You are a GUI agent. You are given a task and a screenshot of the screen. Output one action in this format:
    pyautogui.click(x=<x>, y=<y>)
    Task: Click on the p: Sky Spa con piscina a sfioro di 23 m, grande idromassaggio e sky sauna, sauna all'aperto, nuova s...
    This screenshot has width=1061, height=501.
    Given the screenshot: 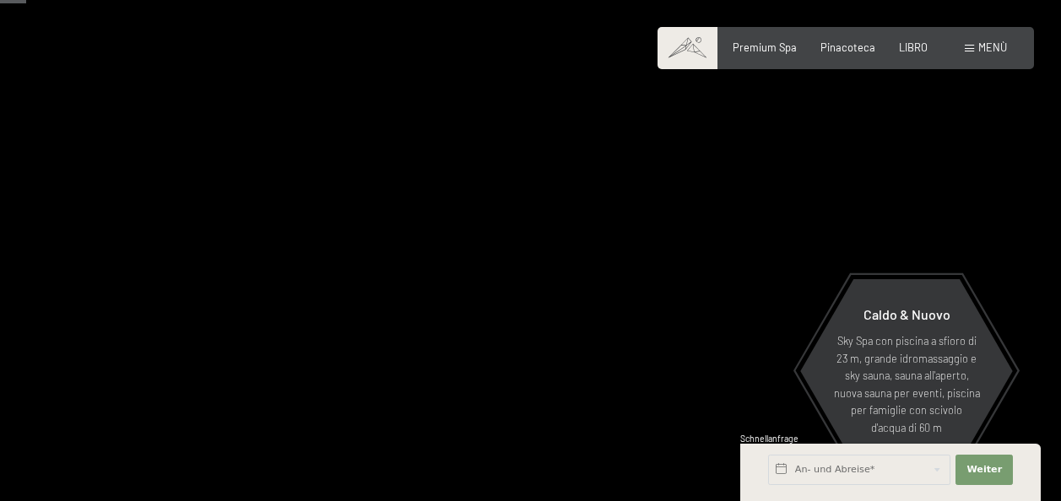 What is the action you would take?
    pyautogui.click(x=906, y=384)
    